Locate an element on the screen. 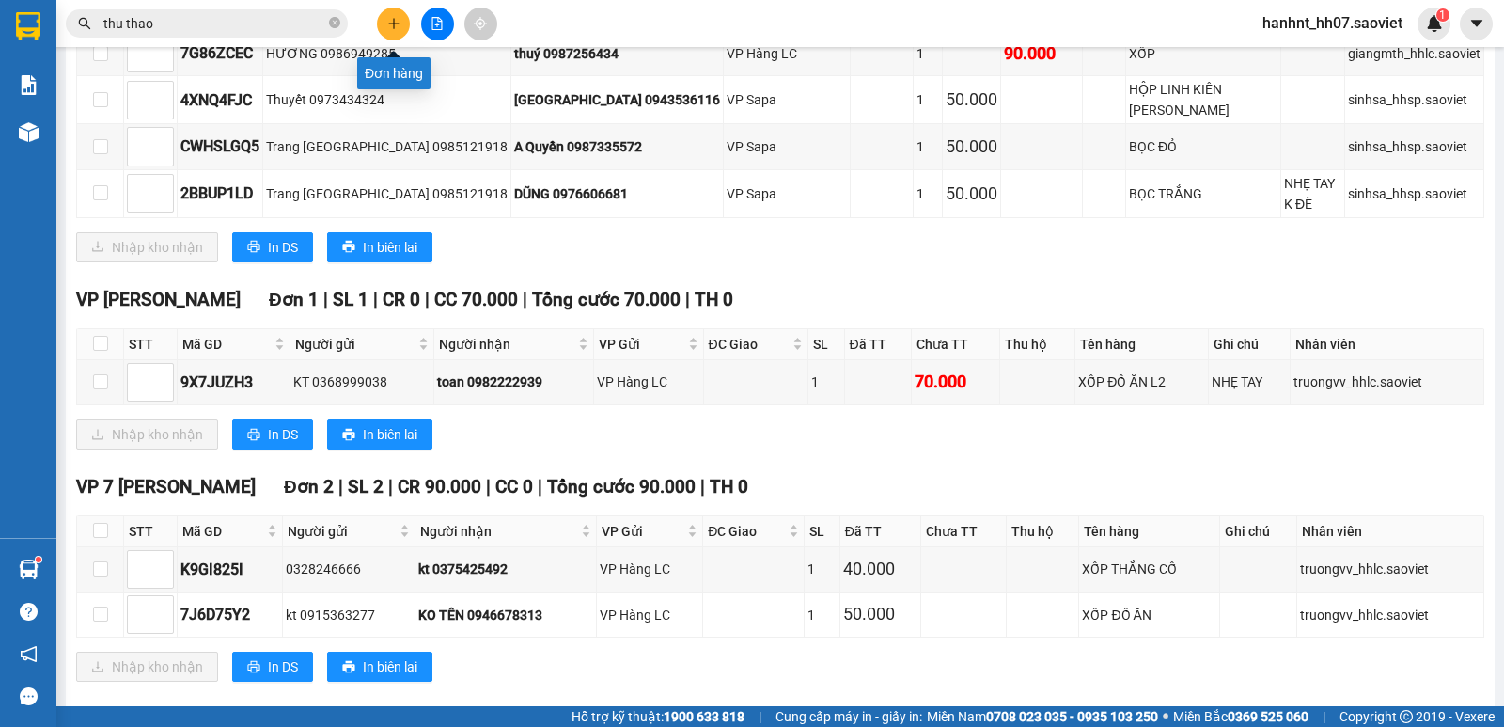 Image resolution: width=1504 pixels, height=727 pixels. span: Người gửi is located at coordinates (341, 531).